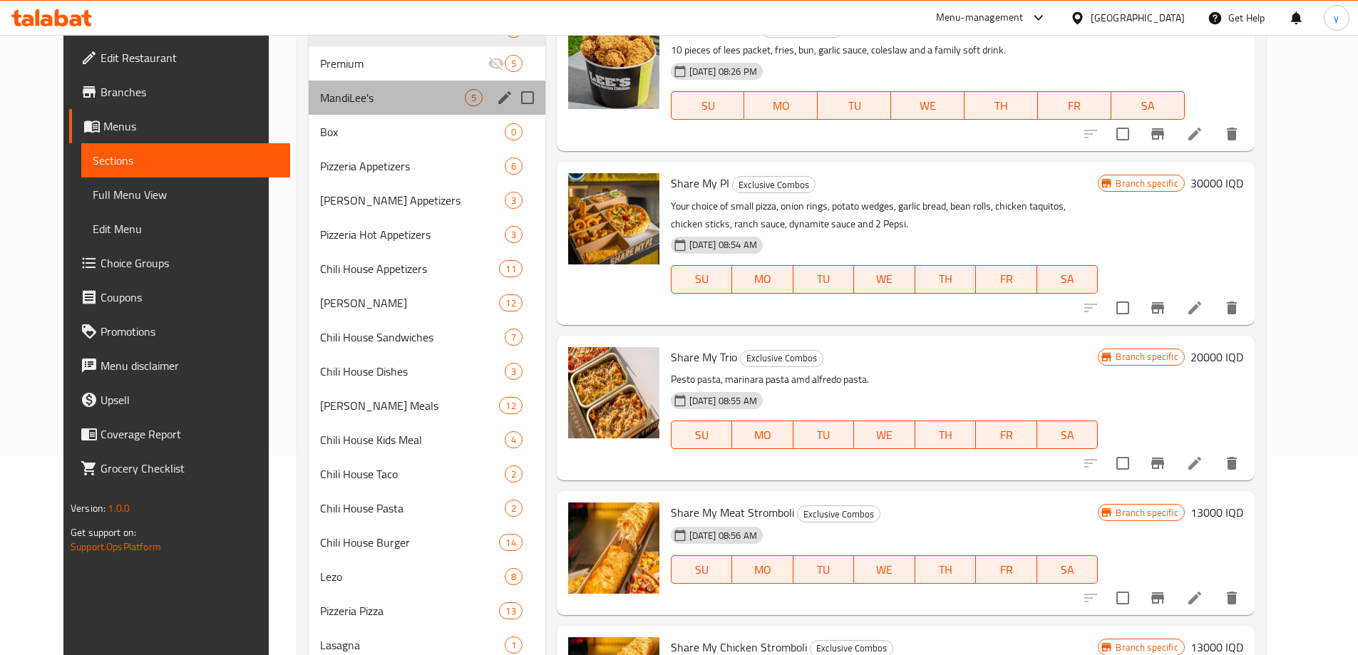 This screenshot has height=655, width=1358. What do you see at coordinates (427, 63) in the screenshot?
I see `div: Premium5` at bounding box center [427, 63].